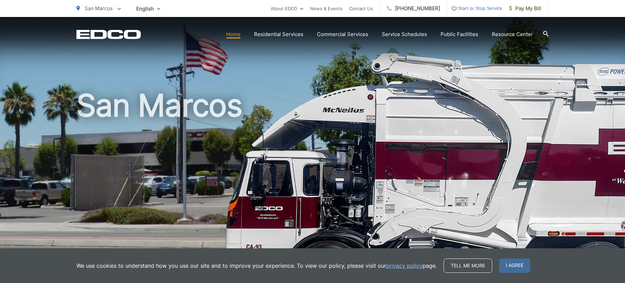 This screenshot has height=283, width=625. I want to click on a: Home, so click(234, 34).